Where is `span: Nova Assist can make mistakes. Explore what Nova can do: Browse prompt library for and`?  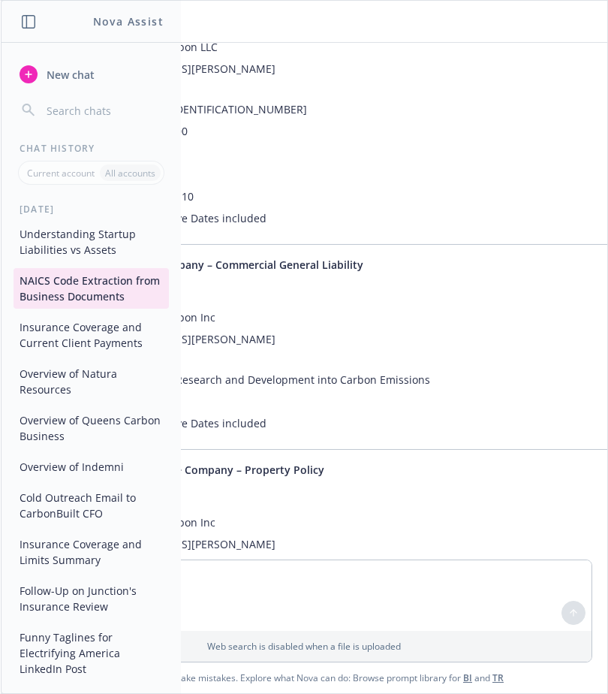 span: Nova Assist can make mistakes. Explore what Nova can do: Browse prompt library for and is located at coordinates (304, 677).